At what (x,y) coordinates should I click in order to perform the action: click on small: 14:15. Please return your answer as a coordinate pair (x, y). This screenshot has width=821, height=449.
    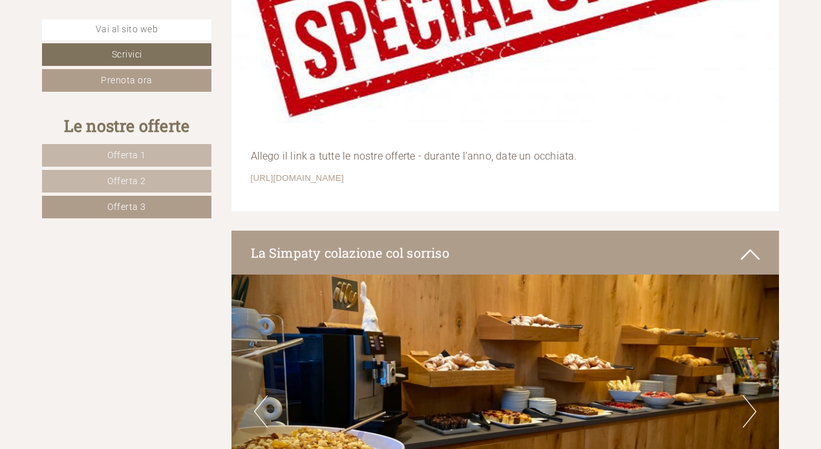
    Looking at the image, I should click on (110, 68).